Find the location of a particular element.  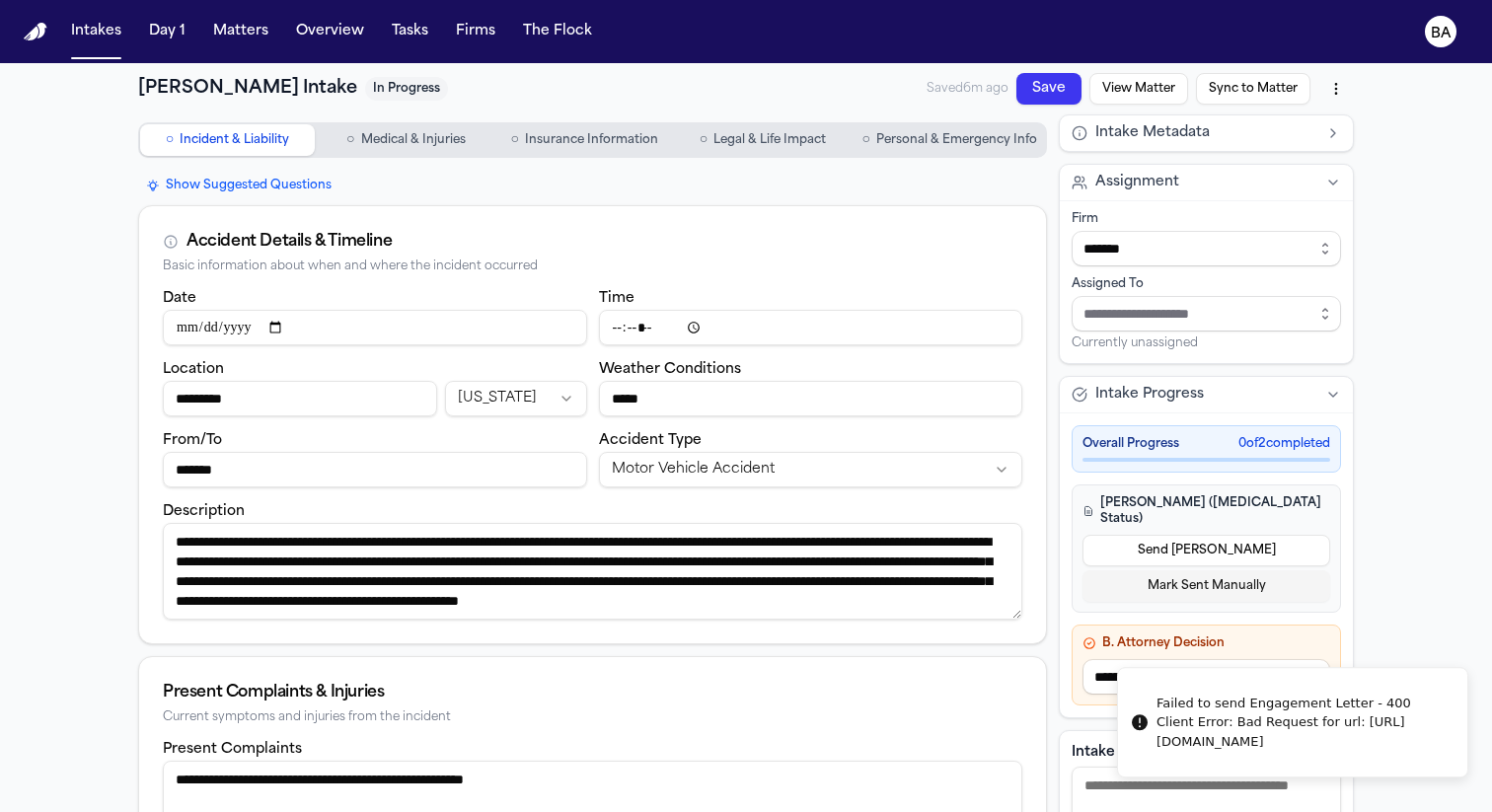

input: Incident date is located at coordinates (375, 328).